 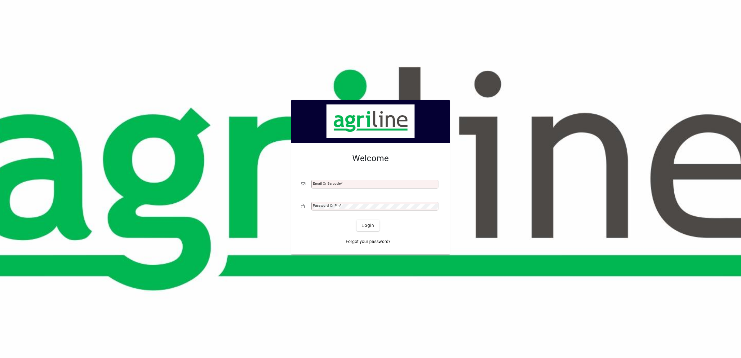 What do you see at coordinates (368, 226) in the screenshot?
I see `span: Login` at bounding box center [368, 226].